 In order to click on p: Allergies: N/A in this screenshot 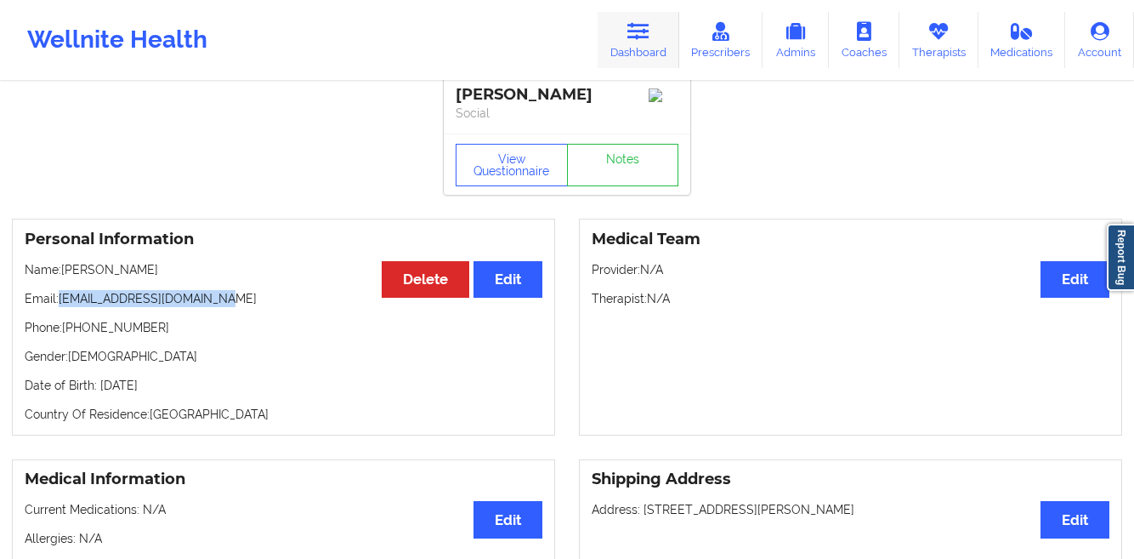, I will do `click(283, 538)`.